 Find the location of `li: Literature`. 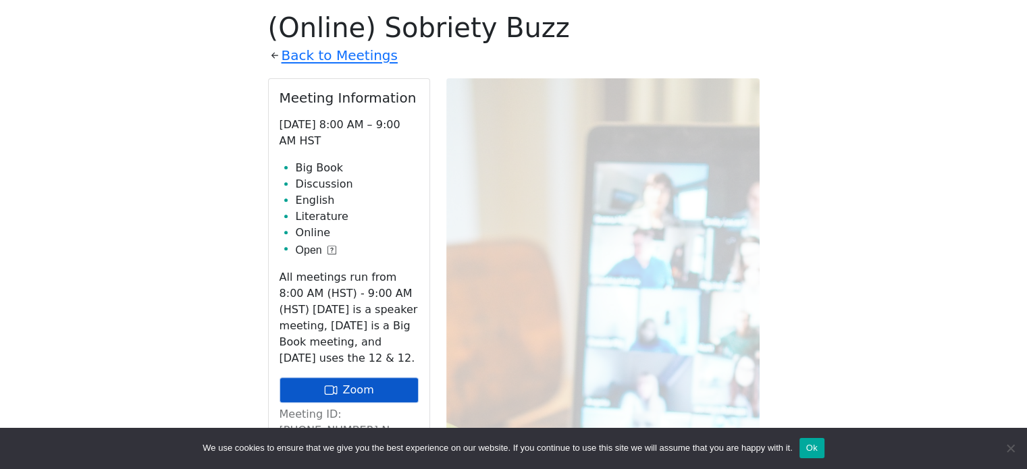

li: Literature is located at coordinates (357, 217).